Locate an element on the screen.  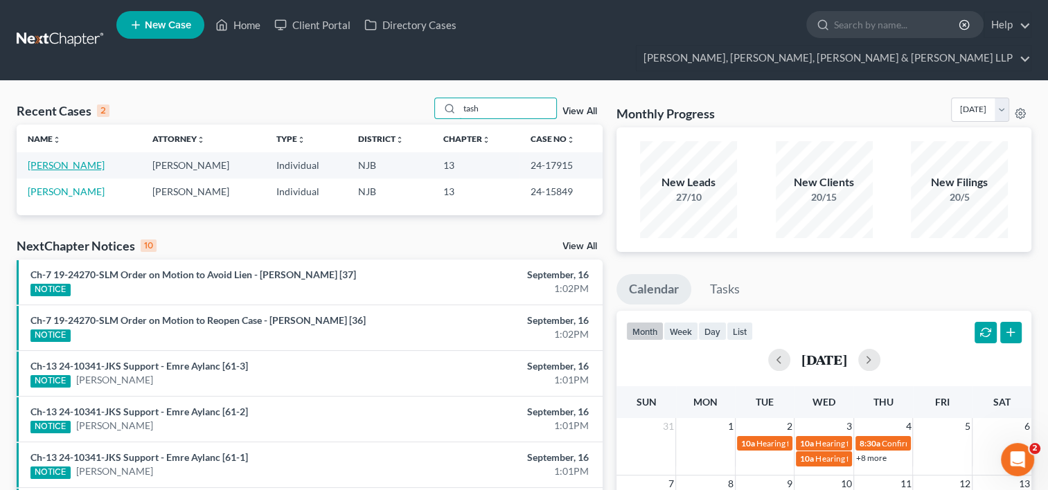
a: +8 more is located at coordinates (872, 458).